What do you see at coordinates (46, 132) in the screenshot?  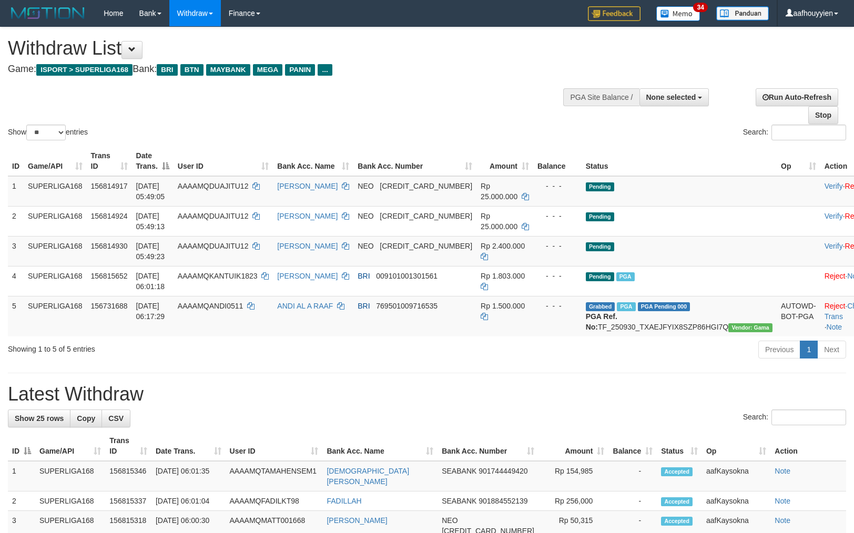 I see `select: Showentries` at bounding box center [46, 132].